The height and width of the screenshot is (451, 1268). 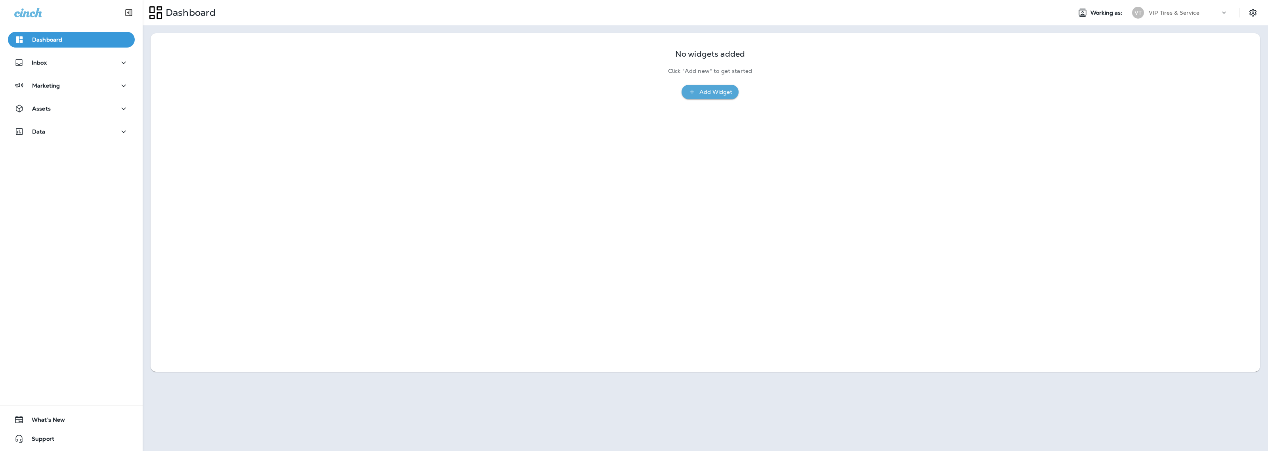 I want to click on span: Support, so click(x=39, y=440).